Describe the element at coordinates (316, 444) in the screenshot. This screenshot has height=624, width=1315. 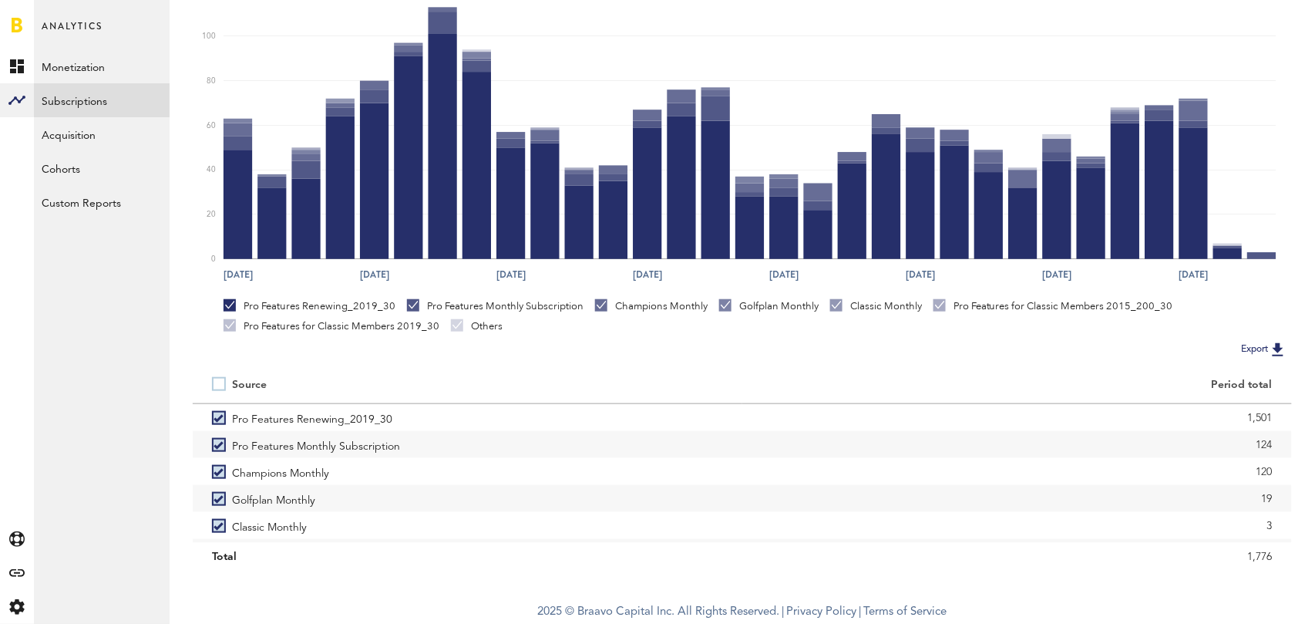
I see `span: Pro Features Monthly Subscription` at that location.